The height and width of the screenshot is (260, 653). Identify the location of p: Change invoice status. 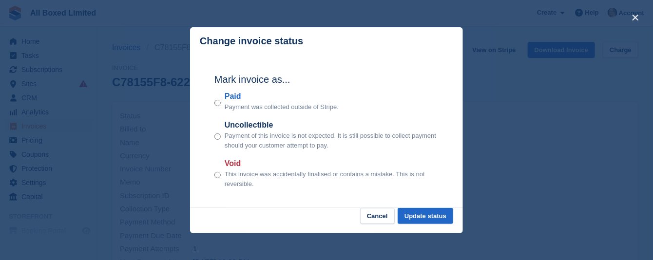
(252, 41).